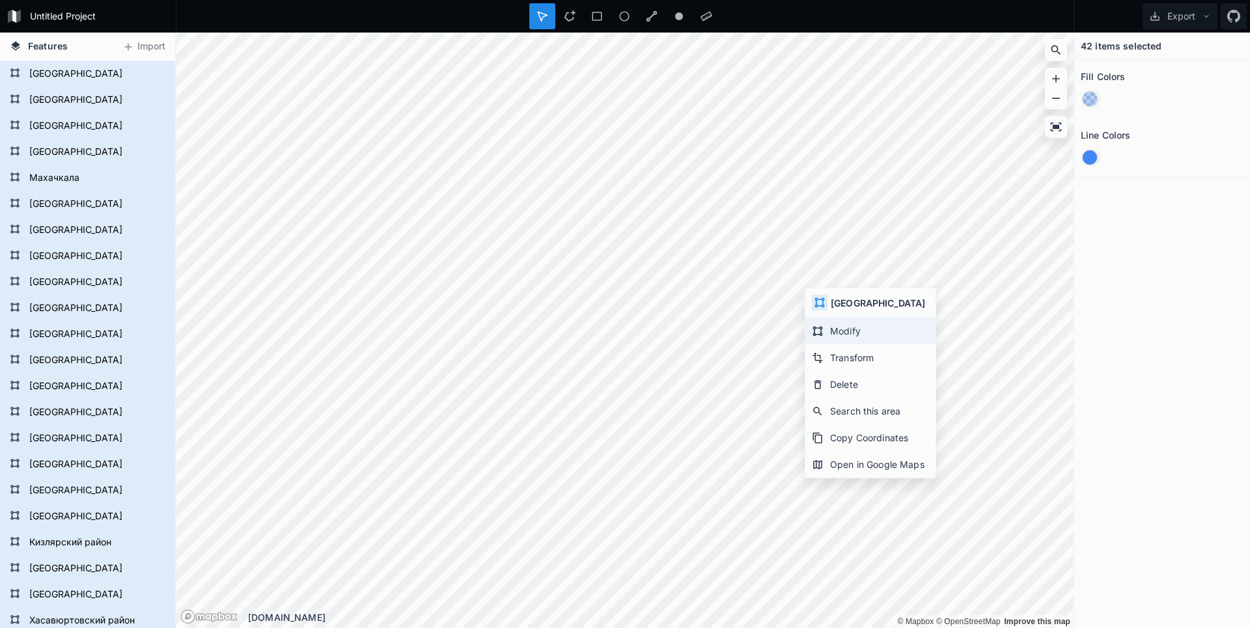 The width and height of the screenshot is (1250, 628). I want to click on div: Search this area, so click(870, 411).